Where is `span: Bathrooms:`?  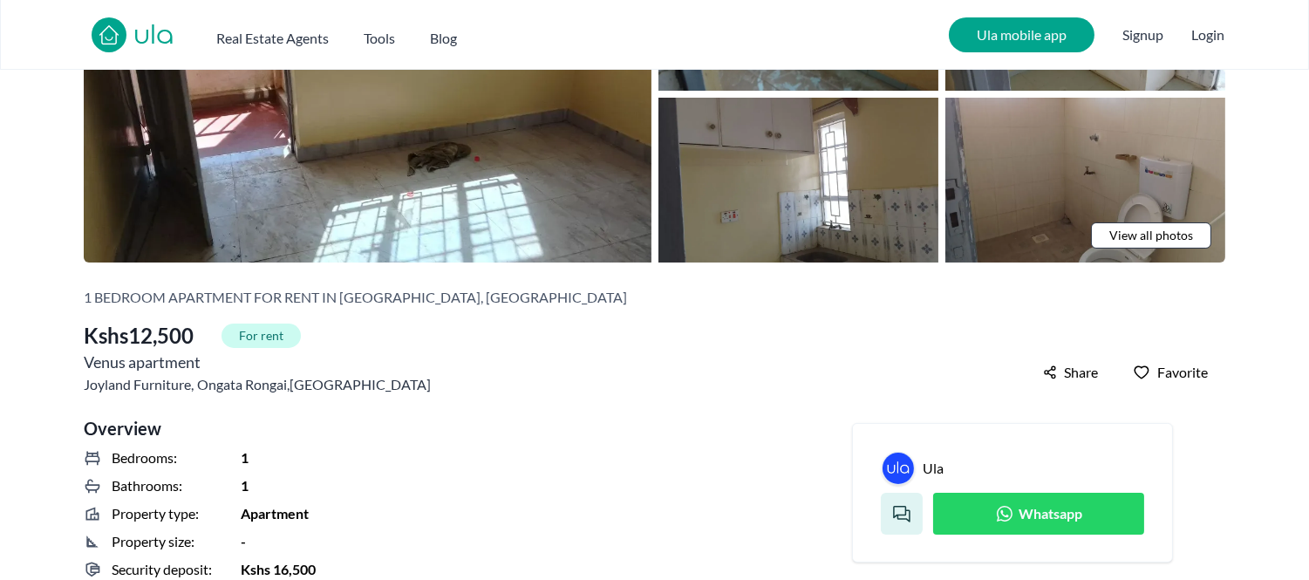
span: Bathrooms: is located at coordinates (146, 486).